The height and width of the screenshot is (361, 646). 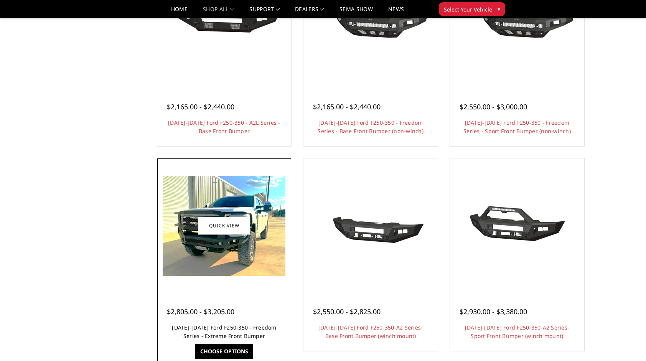 What do you see at coordinates (218, 12) in the screenshot?
I see `a: shop all` at bounding box center [218, 12].